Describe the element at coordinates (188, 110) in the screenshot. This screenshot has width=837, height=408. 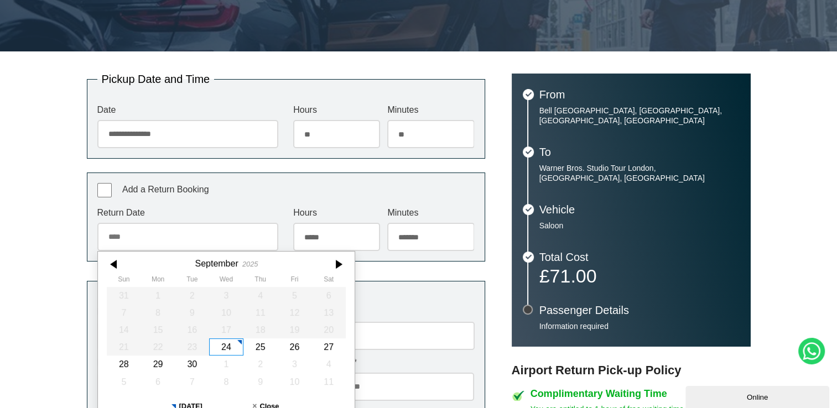
I see `label: Date` at that location.